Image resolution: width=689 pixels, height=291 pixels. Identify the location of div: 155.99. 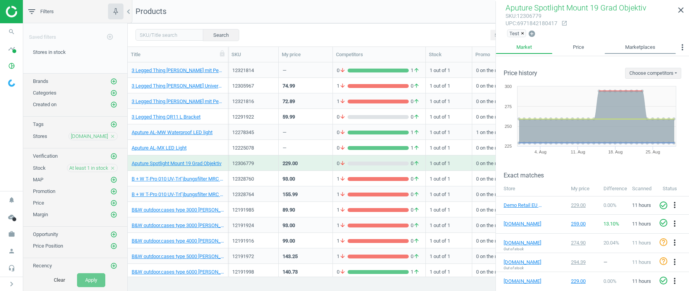
(290, 194).